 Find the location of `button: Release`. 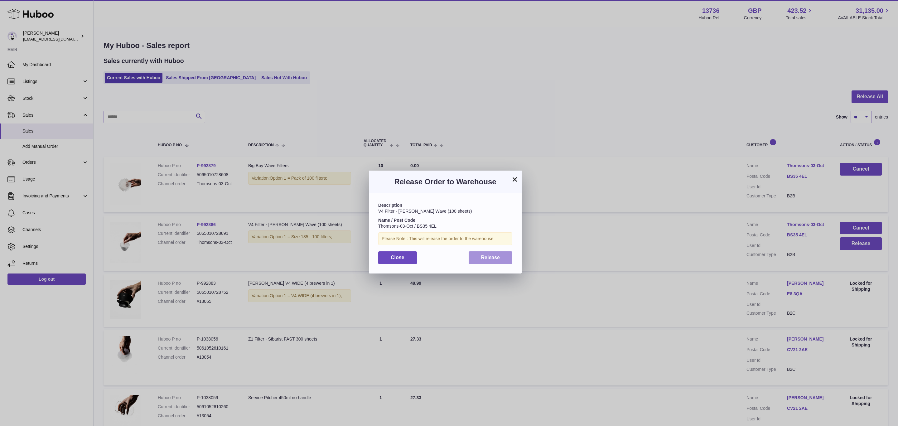

button: Release is located at coordinates (490, 257).